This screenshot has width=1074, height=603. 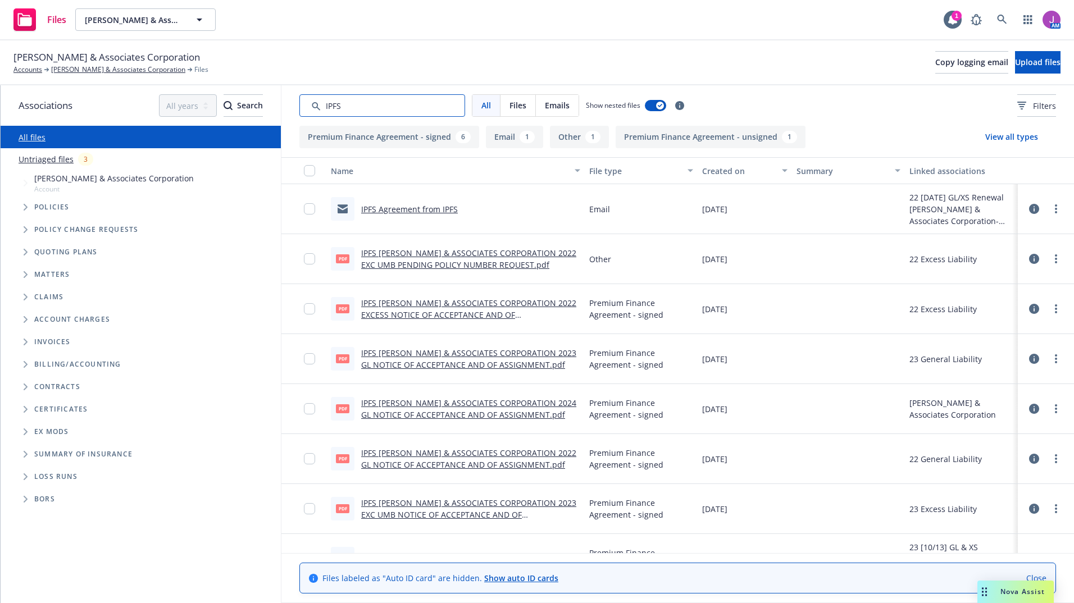 What do you see at coordinates (972, 62) in the screenshot?
I see `button: Copy logging email` at bounding box center [972, 62].